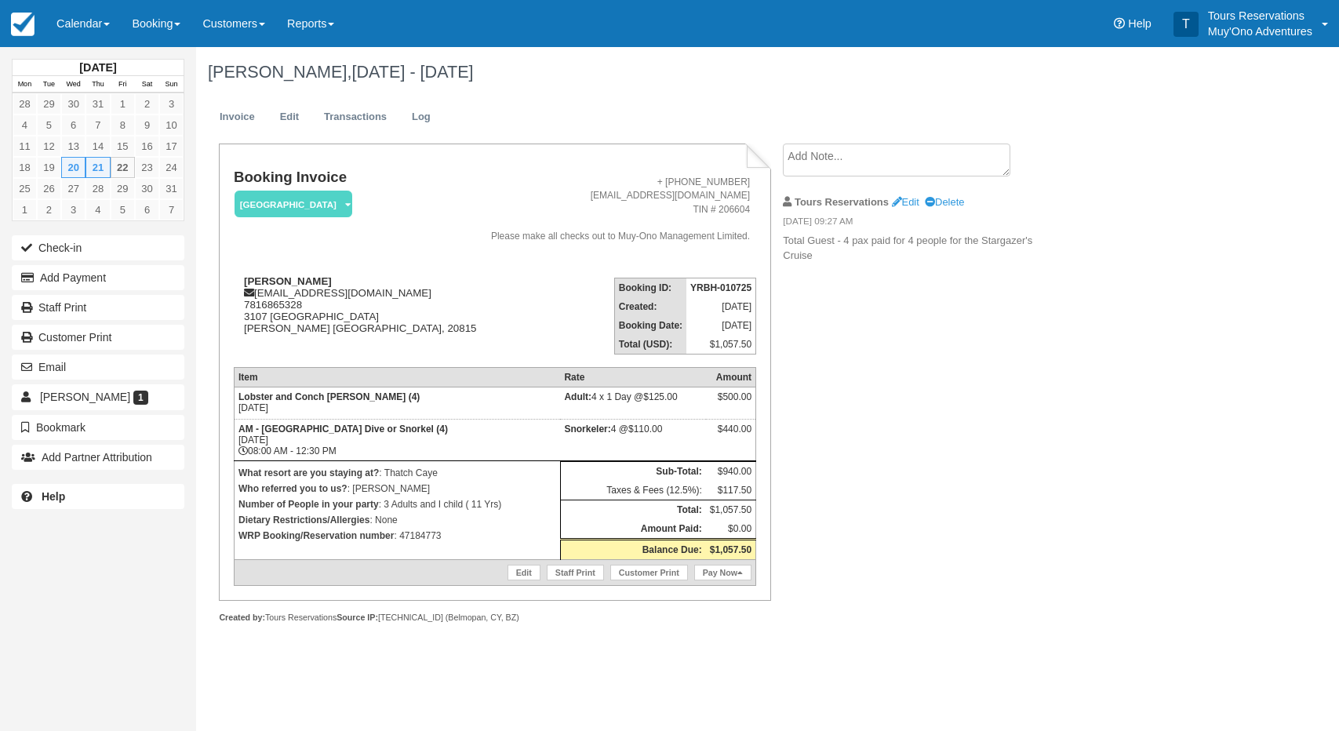 The width and height of the screenshot is (1339, 731). I want to click on a: 14, so click(97, 146).